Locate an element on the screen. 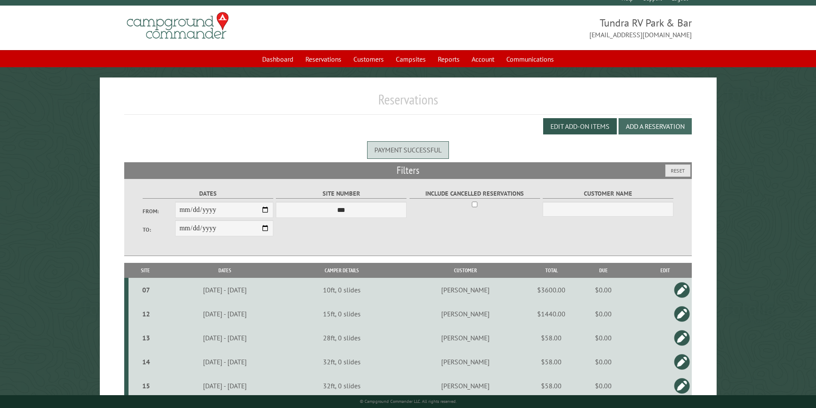 Image resolution: width=816 pixels, height=408 pixels. a: Account is located at coordinates (483, 59).